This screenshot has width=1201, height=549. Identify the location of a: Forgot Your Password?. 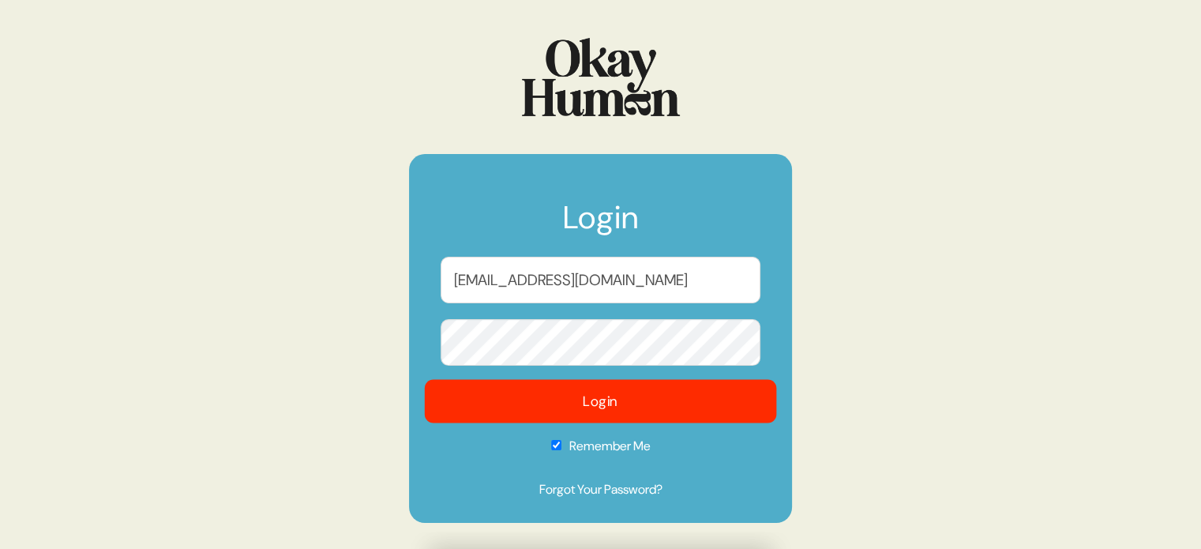
(600, 490).